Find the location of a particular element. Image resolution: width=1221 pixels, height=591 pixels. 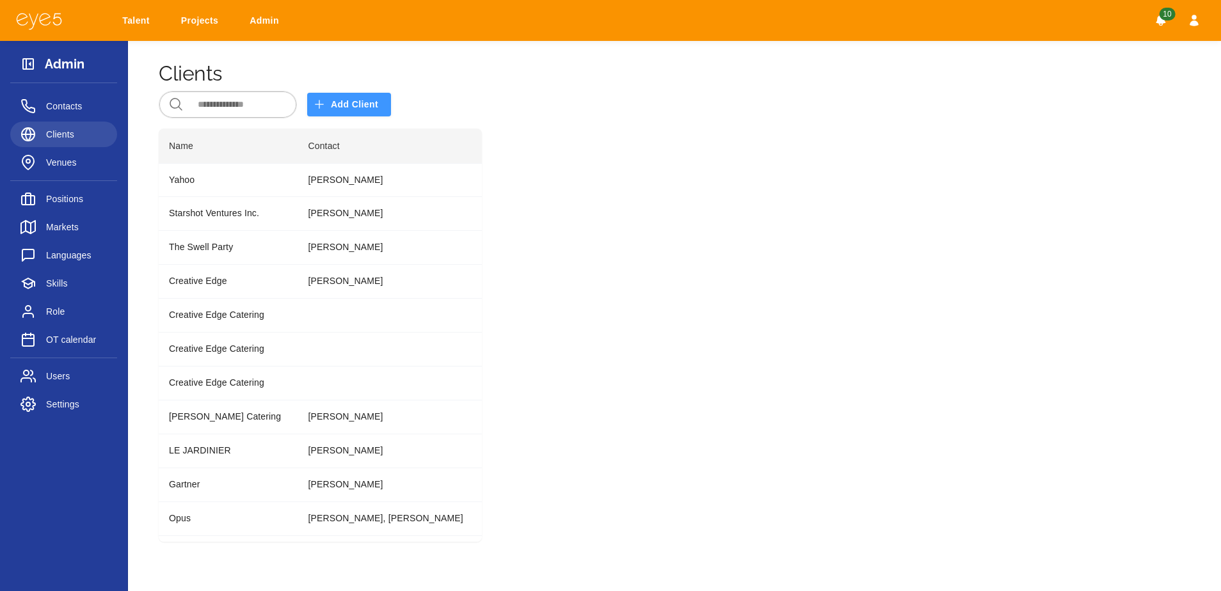

span: Contacts is located at coordinates (76, 106).